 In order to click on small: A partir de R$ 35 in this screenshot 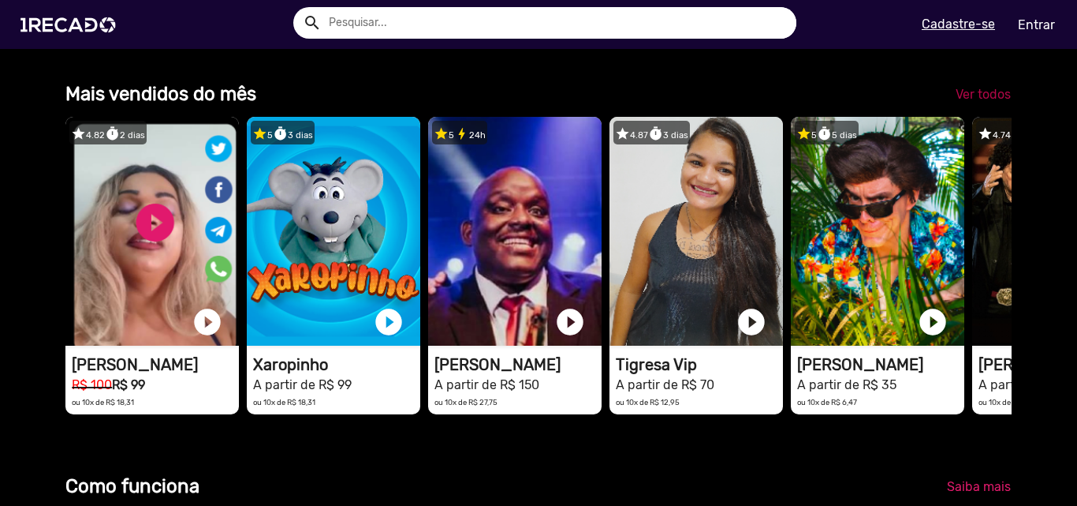, I will do `click(847, 384)`.